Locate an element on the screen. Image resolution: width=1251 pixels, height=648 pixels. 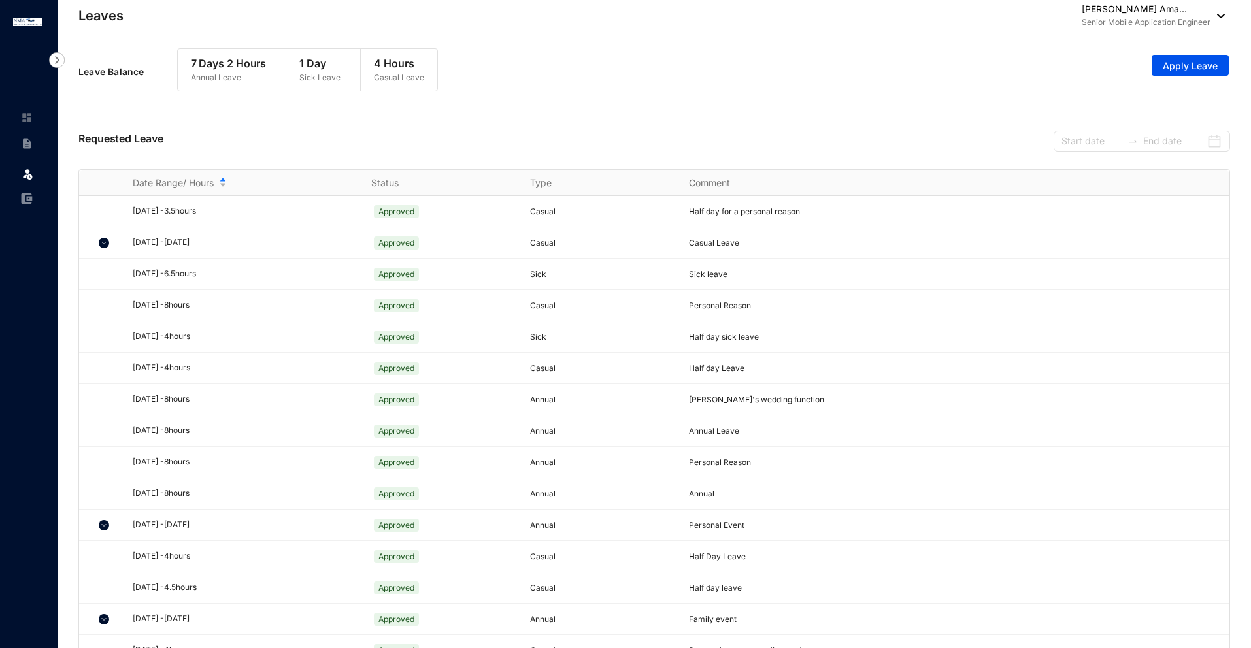
p: Leaves is located at coordinates (101, 16).